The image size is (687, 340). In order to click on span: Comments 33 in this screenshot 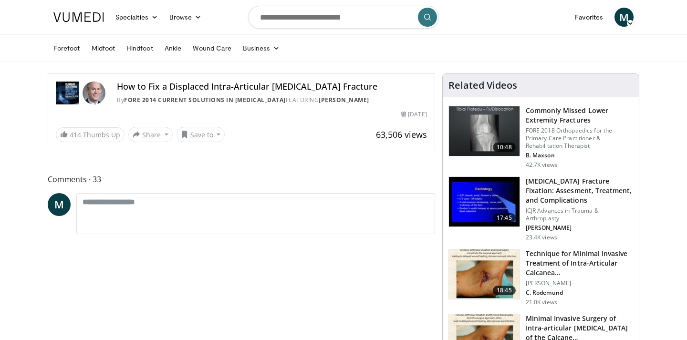, I will do `click(242, 179)`.